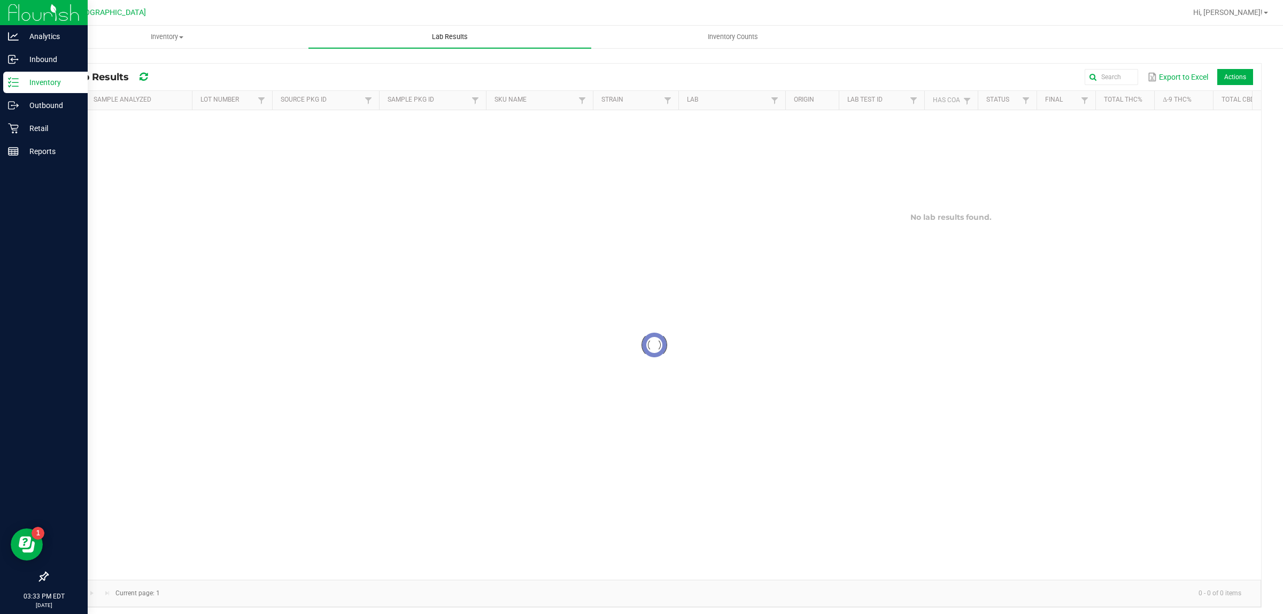  I want to click on inline-svg: Outbound, so click(13, 105).